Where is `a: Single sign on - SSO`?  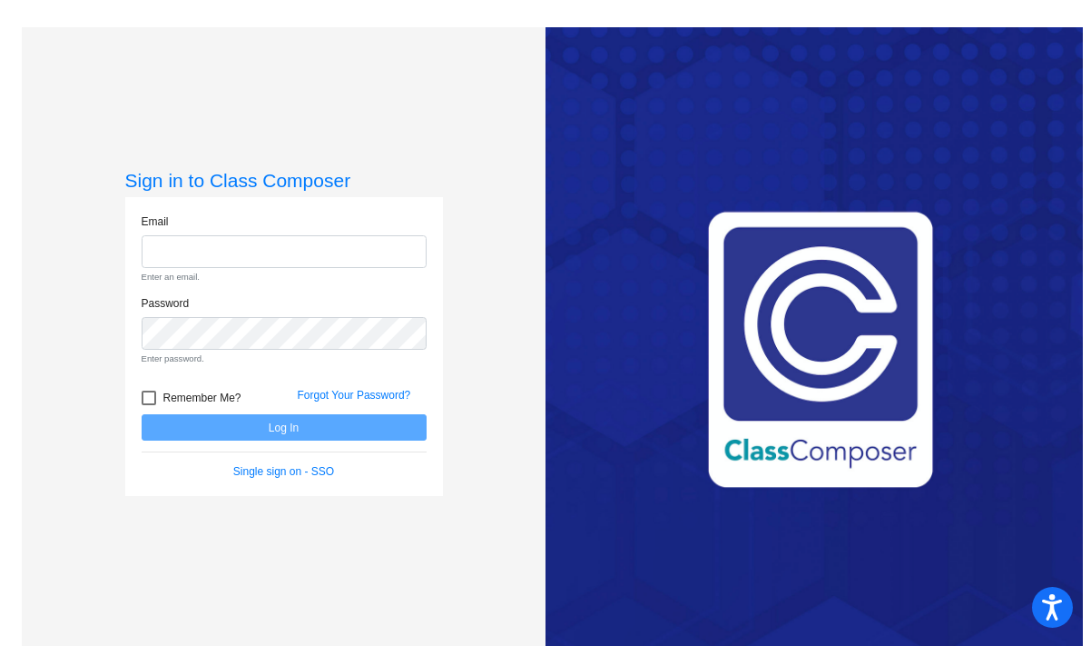
a: Single sign on - SSO is located at coordinates (283, 471).